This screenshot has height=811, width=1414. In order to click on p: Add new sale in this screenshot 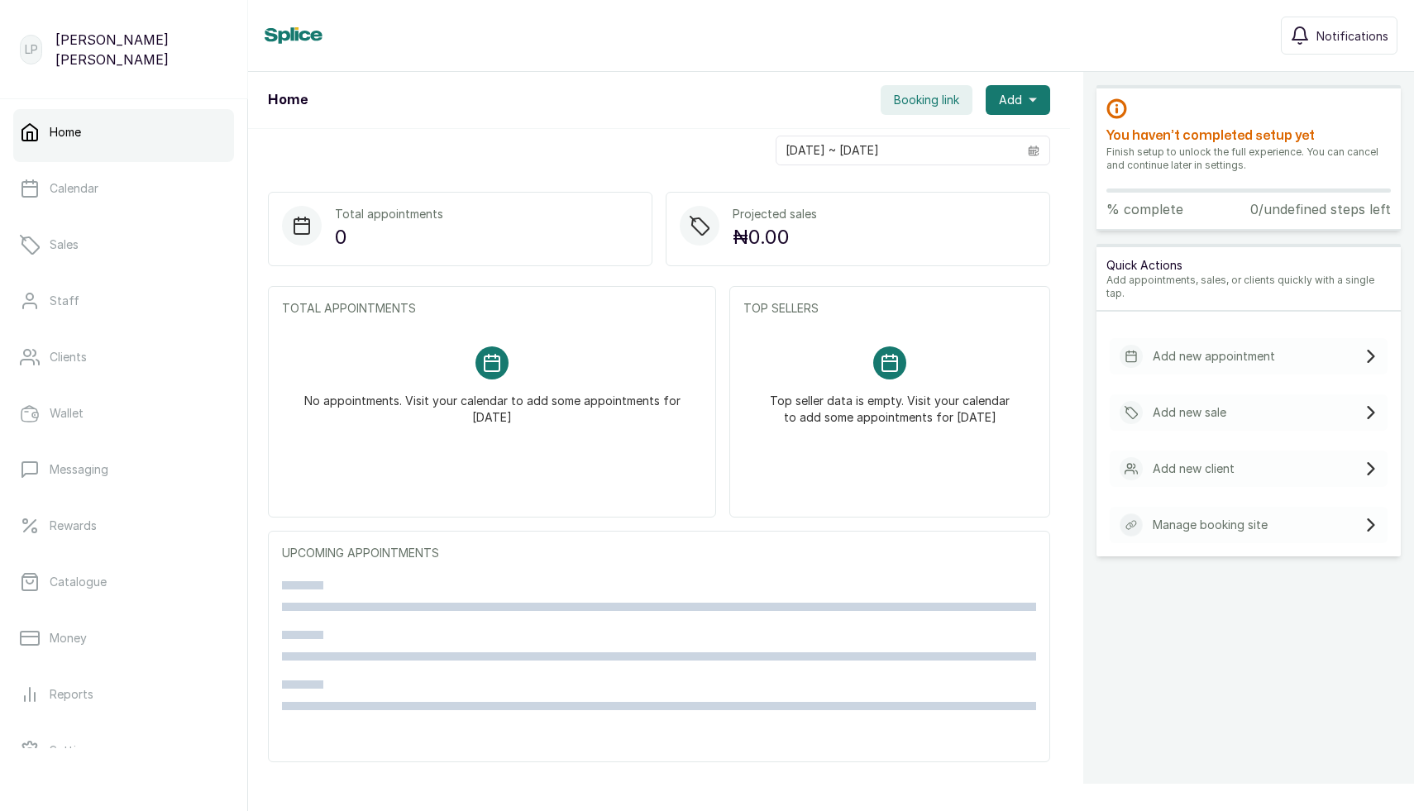, I will do `click(1189, 413)`.